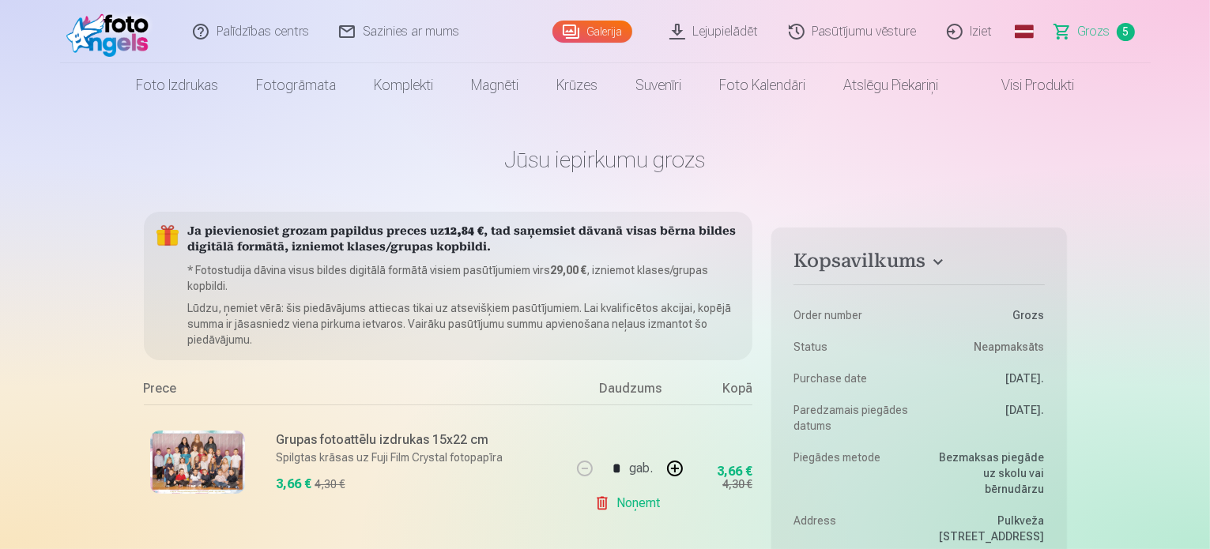 This screenshot has width=1210, height=549. I want to click on h4: Kopsavilkums, so click(919, 264).